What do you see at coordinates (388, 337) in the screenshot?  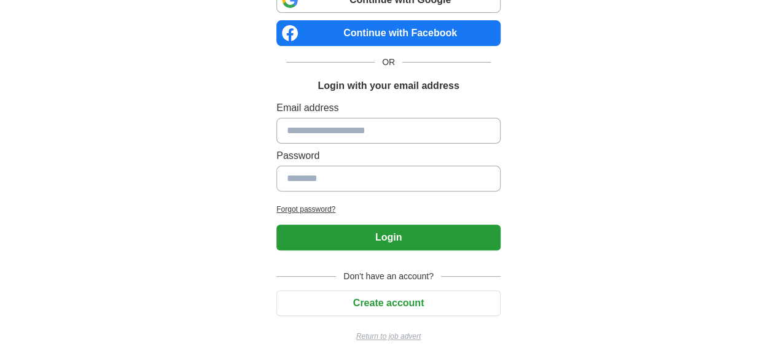 I see `a: Return to job advert` at bounding box center [388, 337].